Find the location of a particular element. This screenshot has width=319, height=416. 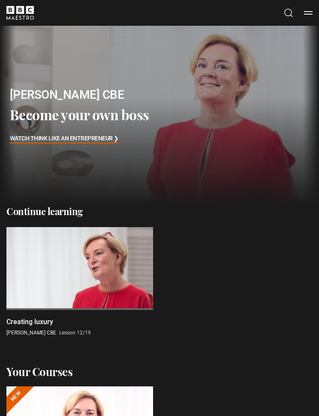

h2: Continue learning is located at coordinates (160, 211).